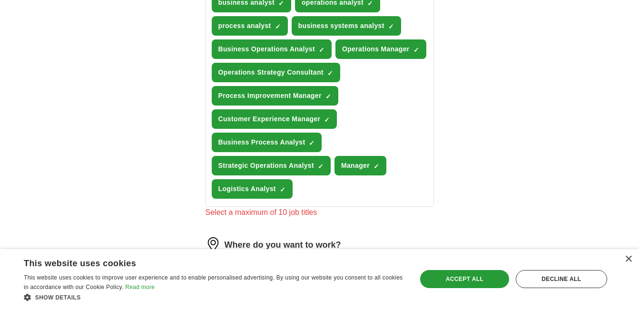  Describe the element at coordinates (244, 26) in the screenshot. I see `span: process analyst` at that location.